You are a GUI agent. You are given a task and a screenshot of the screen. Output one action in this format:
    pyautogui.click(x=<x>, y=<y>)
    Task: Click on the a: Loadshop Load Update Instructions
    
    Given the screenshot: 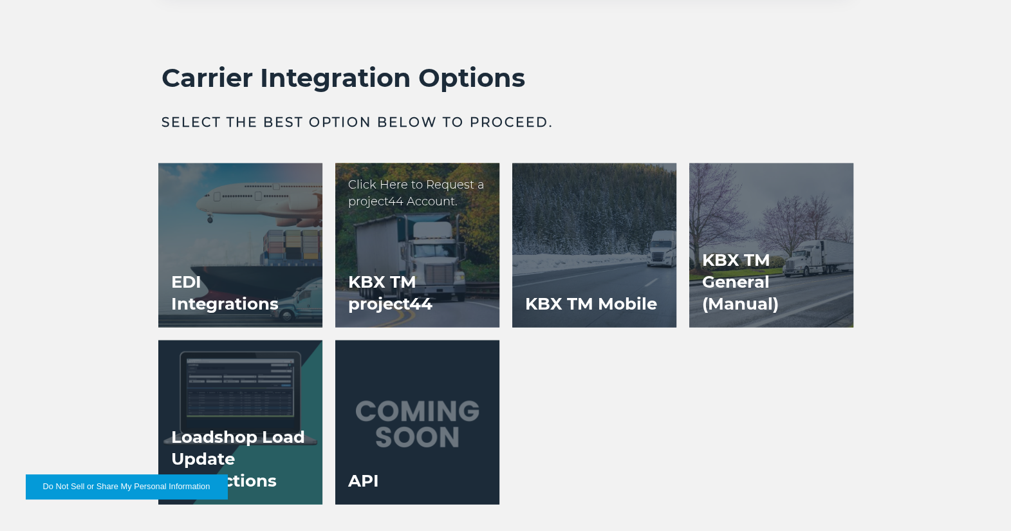 What is the action you would take?
    pyautogui.click(x=240, y=422)
    